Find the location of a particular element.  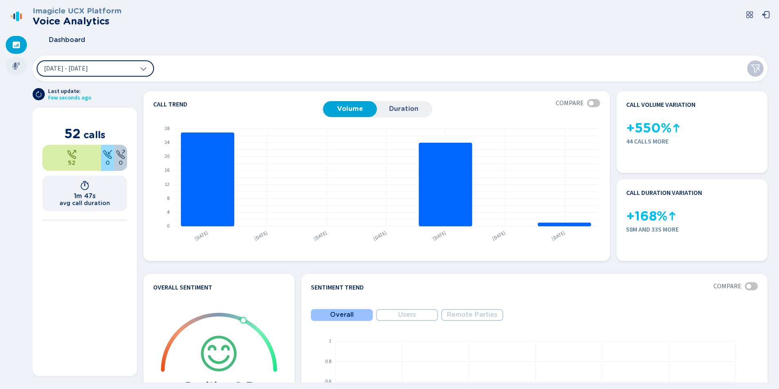

span: 44 calls more is located at coordinates (692, 141).